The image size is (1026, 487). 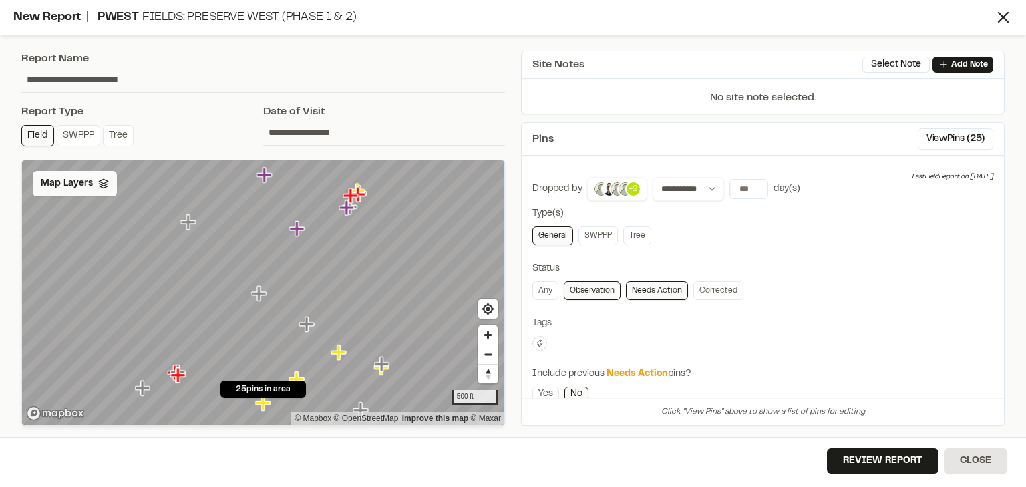 What do you see at coordinates (617, 189) in the screenshot?
I see `button: +2` at bounding box center [617, 189].